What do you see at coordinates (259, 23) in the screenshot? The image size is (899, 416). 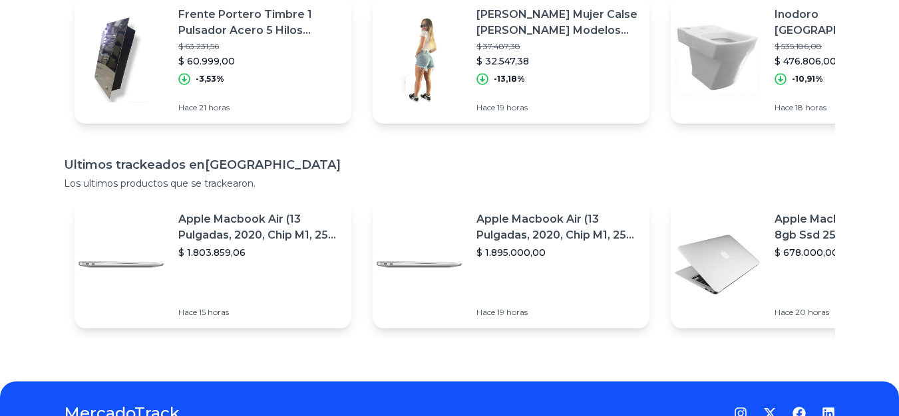 I see `p: Frente Portero Timbre 1 Pulsador Acero 5 Hilos Embutir` at bounding box center [259, 23].